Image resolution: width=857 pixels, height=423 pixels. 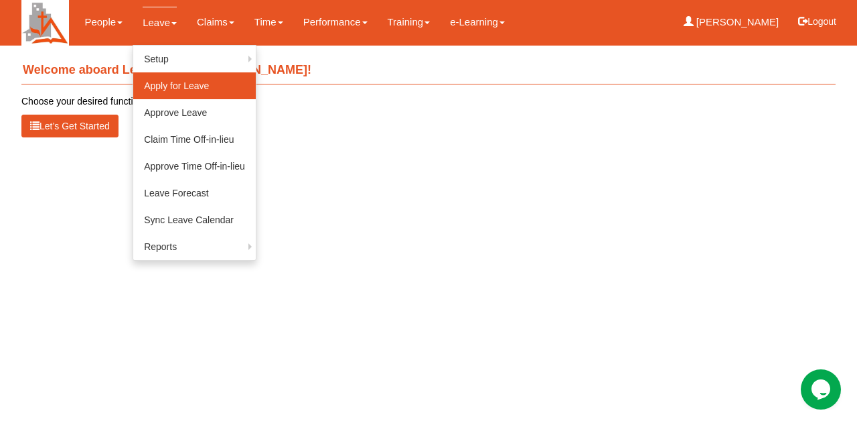 What do you see at coordinates (194, 193) in the screenshot?
I see `a: Leave Forecast` at bounding box center [194, 193].